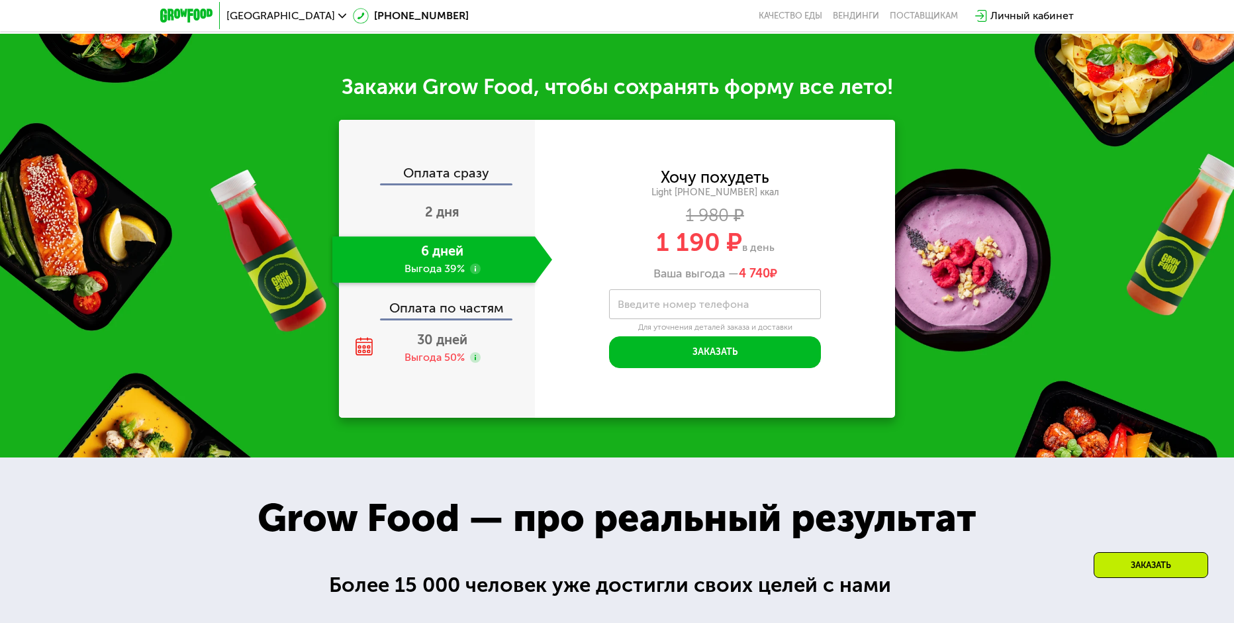 This screenshot has height=623, width=1234. What do you see at coordinates (442, 340) in the screenshot?
I see `span: 30 дней` at bounding box center [442, 340].